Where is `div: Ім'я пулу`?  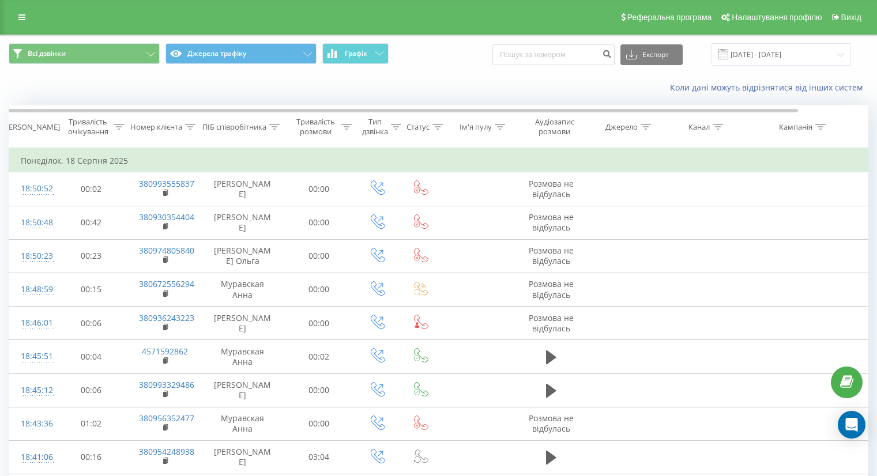
div: Ім'я пулу is located at coordinates (475, 127).